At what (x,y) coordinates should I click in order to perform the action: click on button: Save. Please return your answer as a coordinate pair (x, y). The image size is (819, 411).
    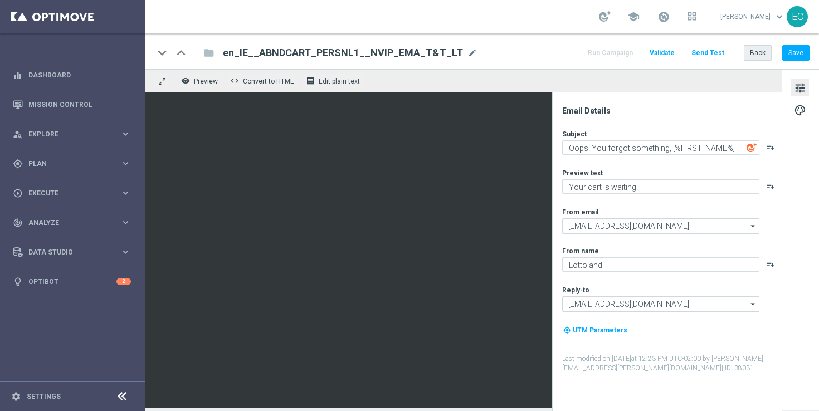
    Looking at the image, I should click on (796, 53).